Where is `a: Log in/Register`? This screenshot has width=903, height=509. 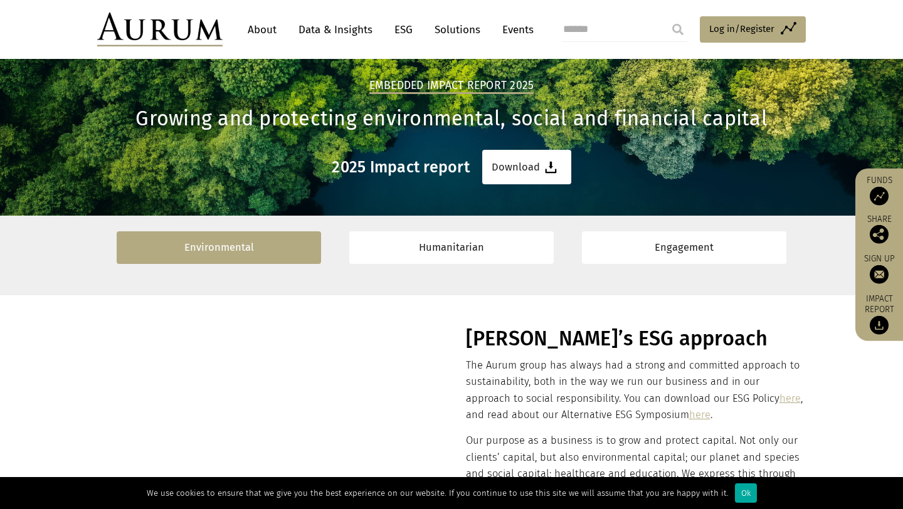 a: Log in/Register is located at coordinates (752, 29).